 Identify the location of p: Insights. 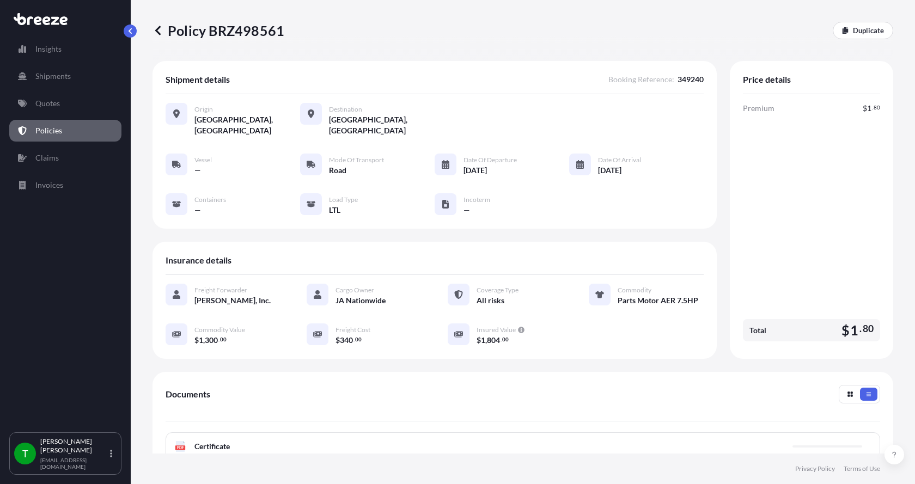
(48, 49).